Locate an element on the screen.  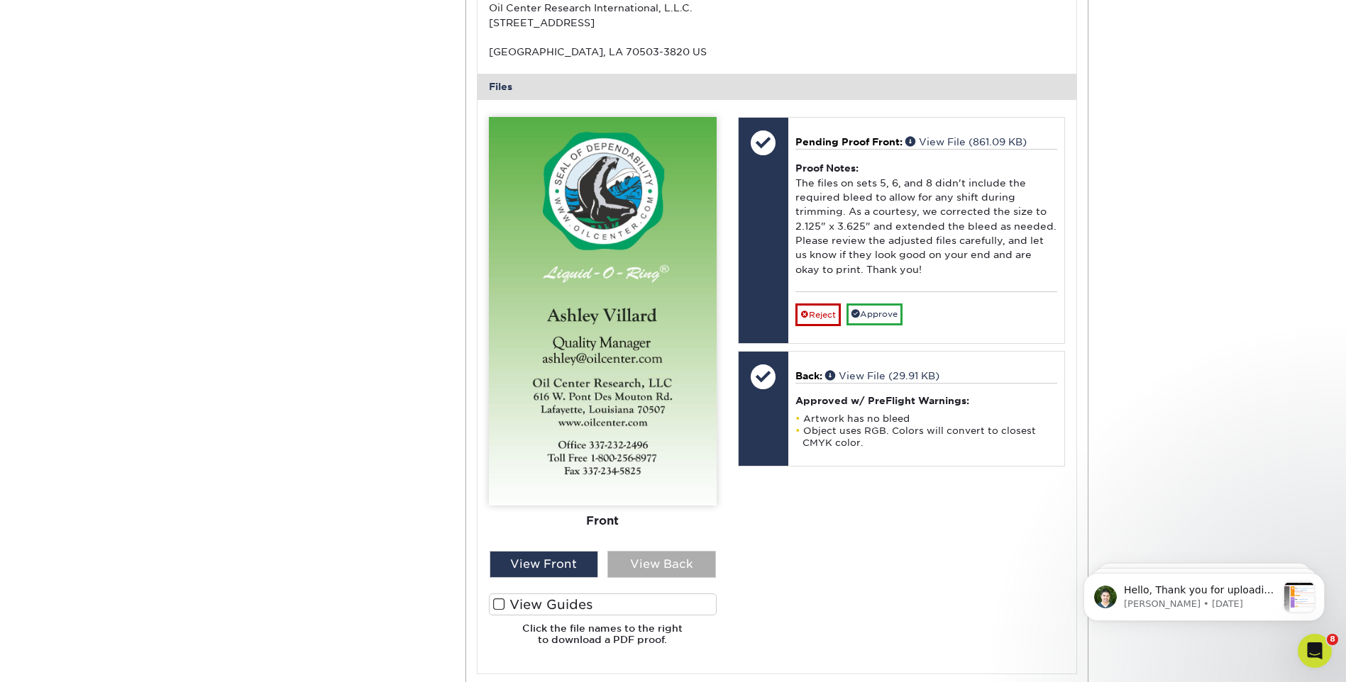
li: Object uses RGB. Colors will convert to closest CMYK color. is located at coordinates (926, 437).